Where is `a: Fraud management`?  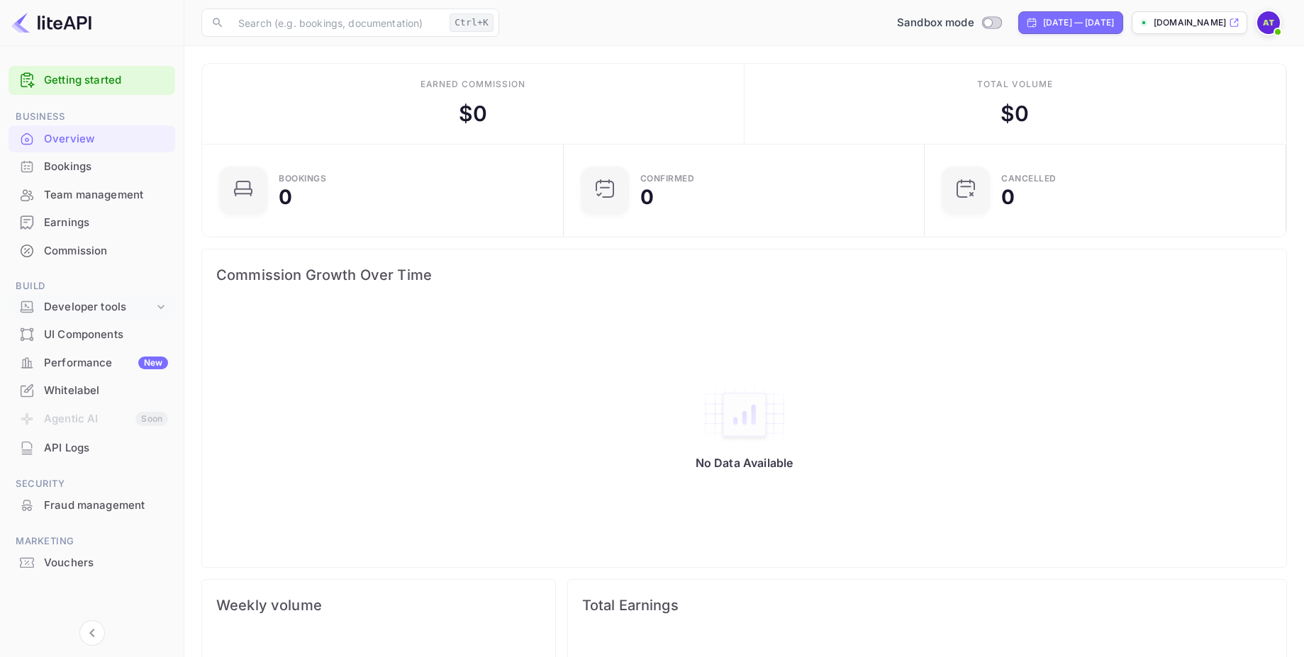 a: Fraud management is located at coordinates (91, 505).